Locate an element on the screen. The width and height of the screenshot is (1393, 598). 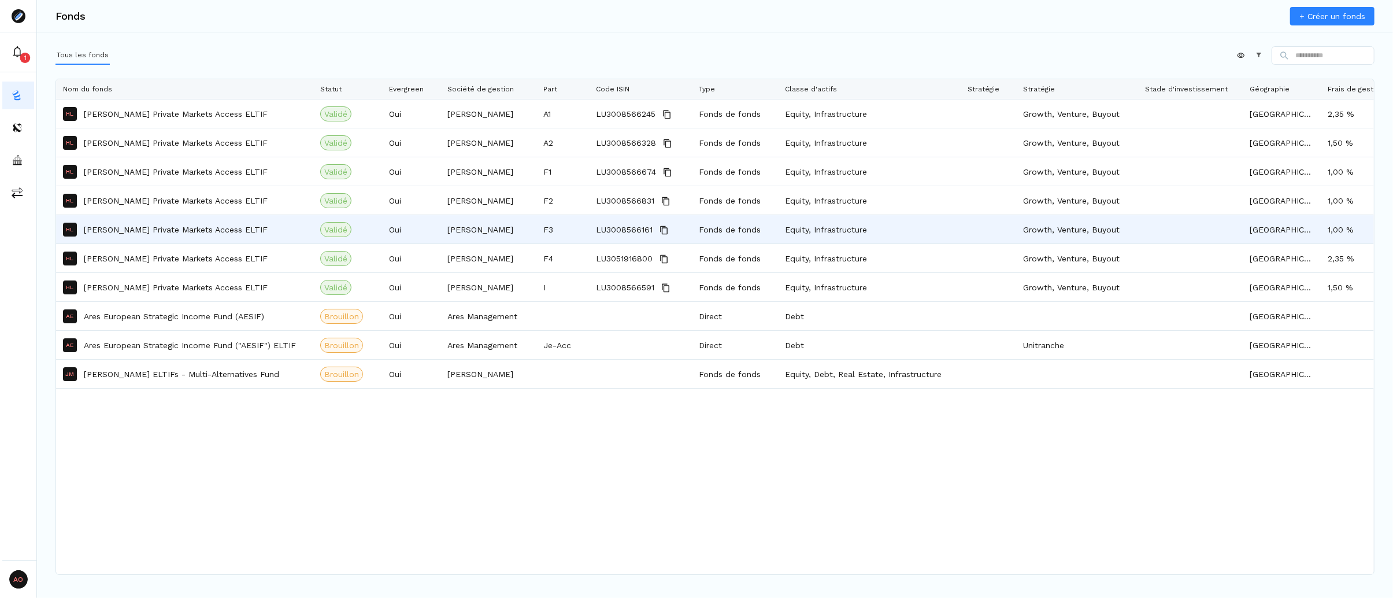
img: commissions is located at coordinates (17, 192).